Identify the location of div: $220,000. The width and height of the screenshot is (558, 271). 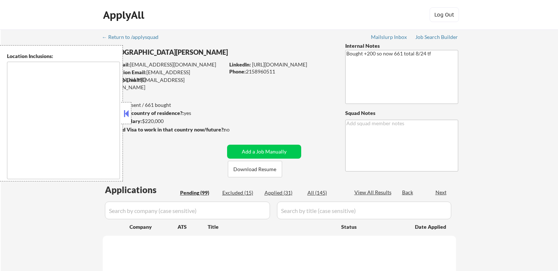
(163, 121).